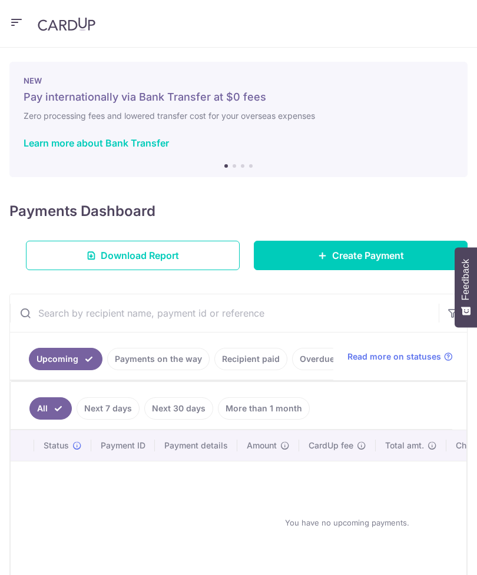  Describe the element at coordinates (158, 359) in the screenshot. I see `a: Payments on the way` at that location.